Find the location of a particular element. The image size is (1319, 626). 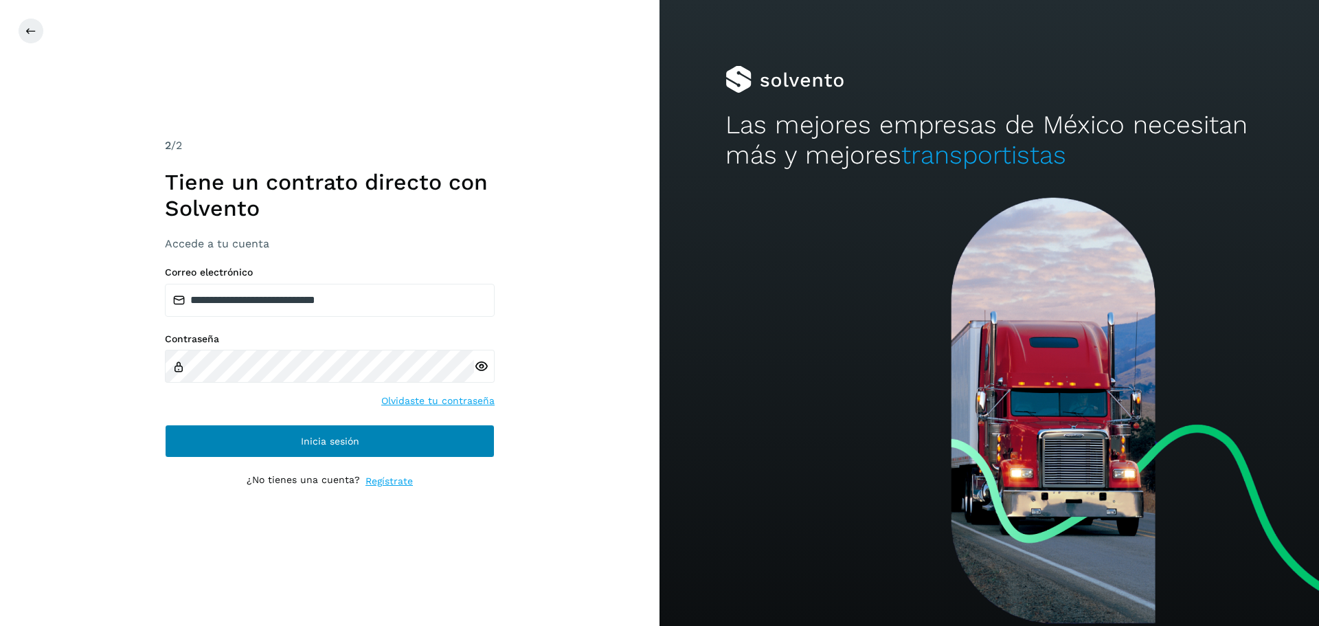

a: Regístrate is located at coordinates (389, 481).